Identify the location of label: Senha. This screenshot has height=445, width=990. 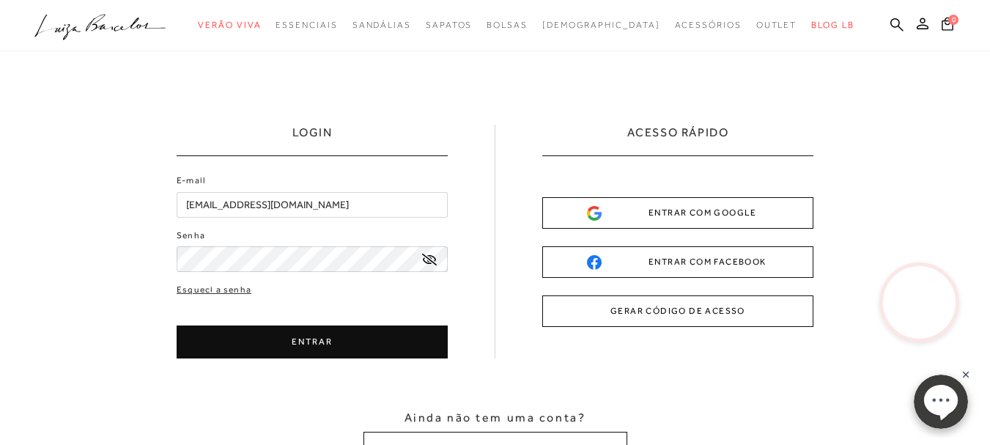
(191, 235).